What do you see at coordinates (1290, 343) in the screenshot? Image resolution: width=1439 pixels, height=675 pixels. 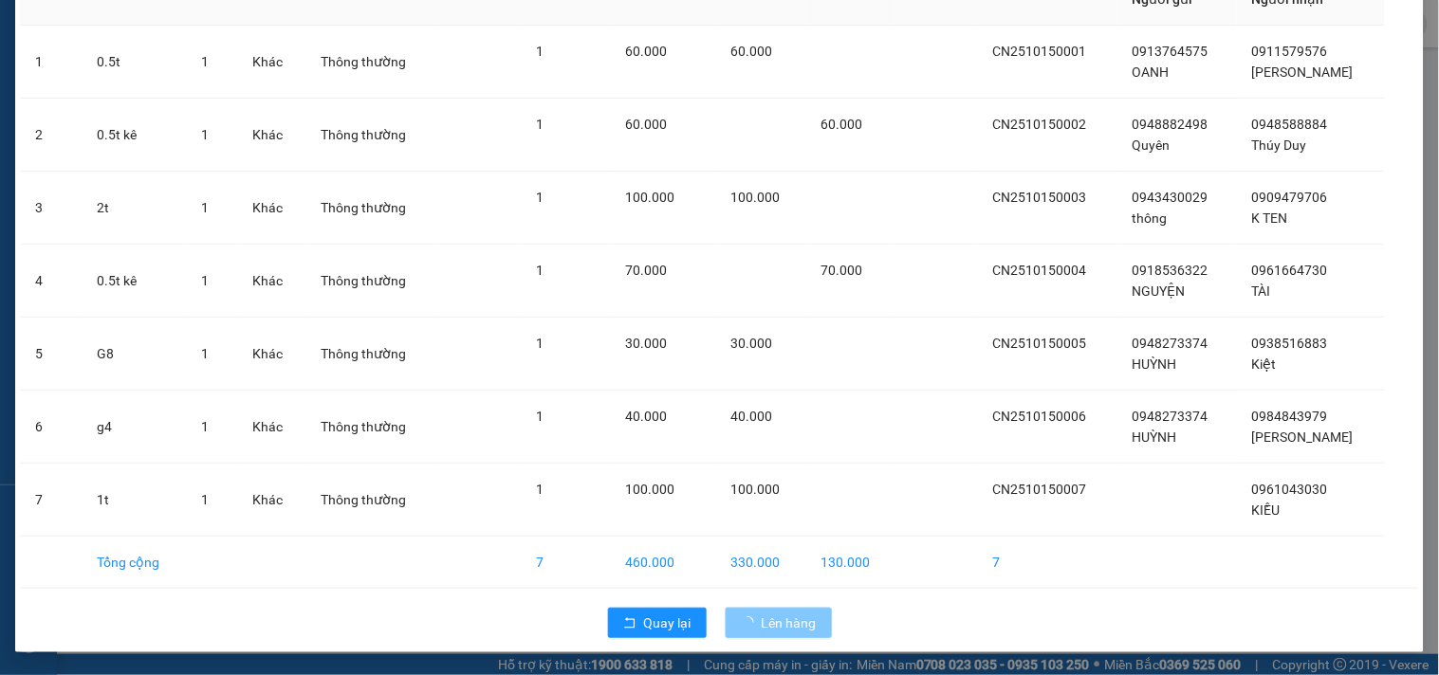 I see `span: 0938516883` at bounding box center [1290, 343].